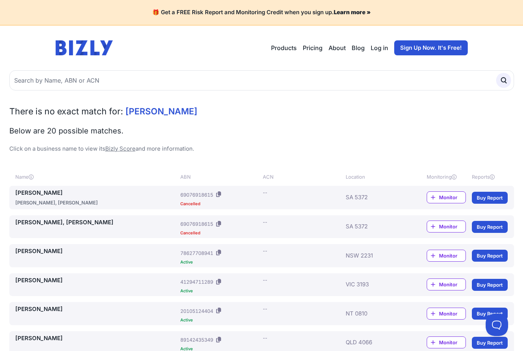 The width and height of the screenshot is (523, 351). I want to click on div: Monitoring, so click(446, 177).